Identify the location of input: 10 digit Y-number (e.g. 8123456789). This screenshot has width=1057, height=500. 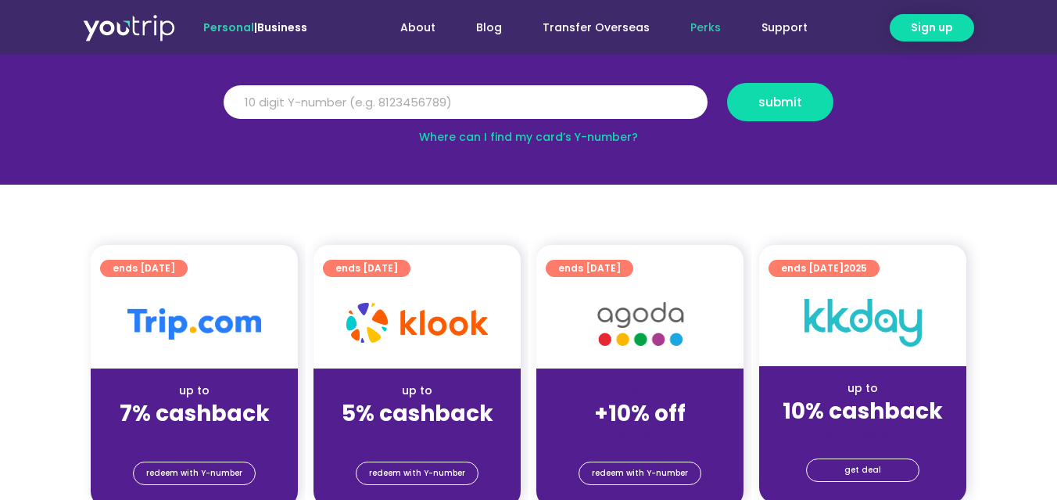
(465, 102).